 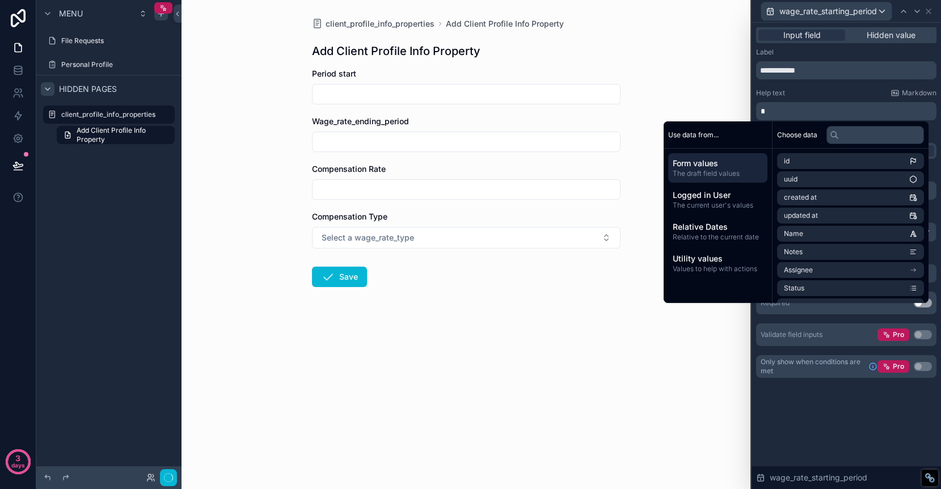 I want to click on span: Compensation Rate, so click(x=349, y=168).